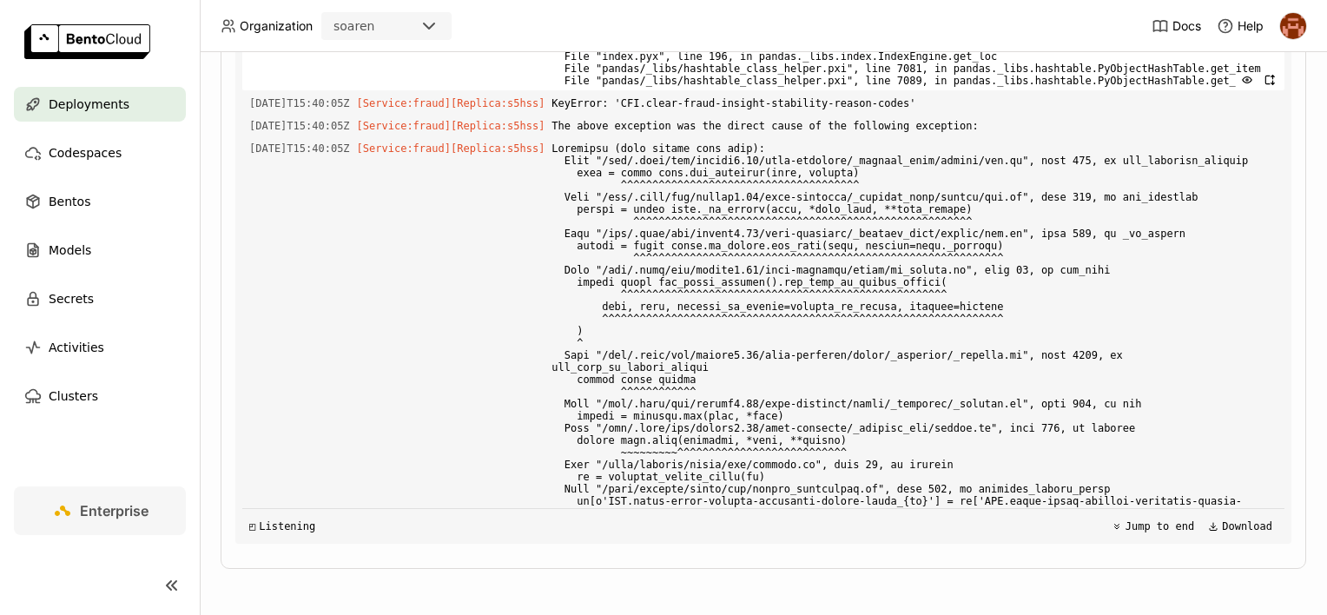 The height and width of the screenshot is (615, 1327). I want to click on a: Docs, so click(1176, 26).